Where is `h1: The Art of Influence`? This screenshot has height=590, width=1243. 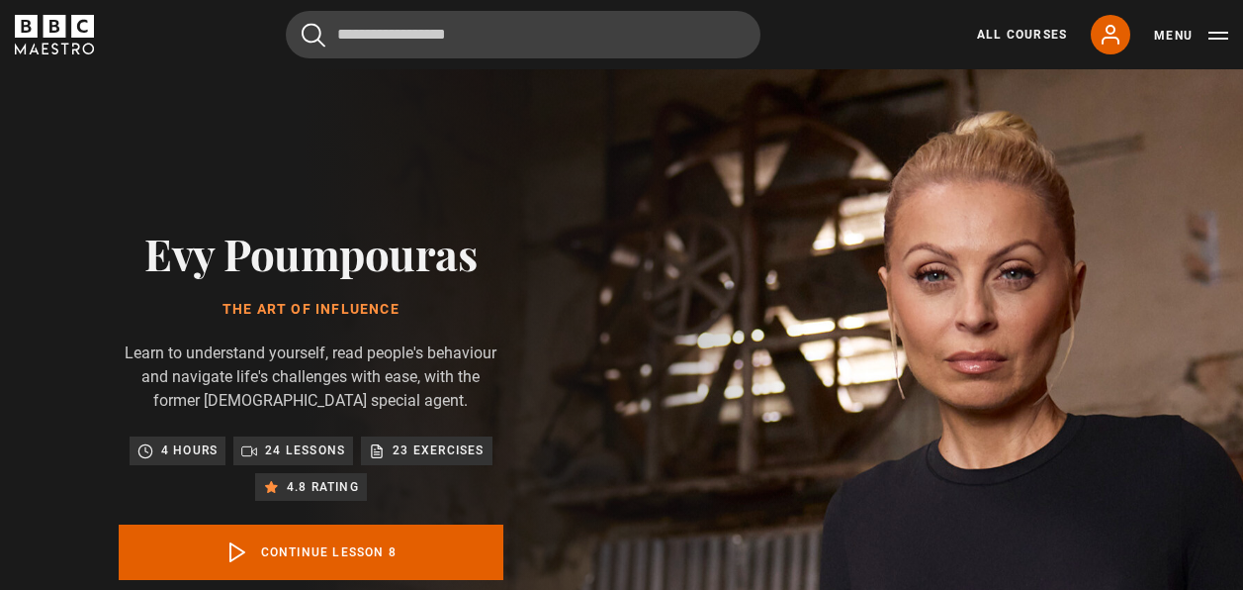
h1: The Art of Influence is located at coordinates (311, 310).